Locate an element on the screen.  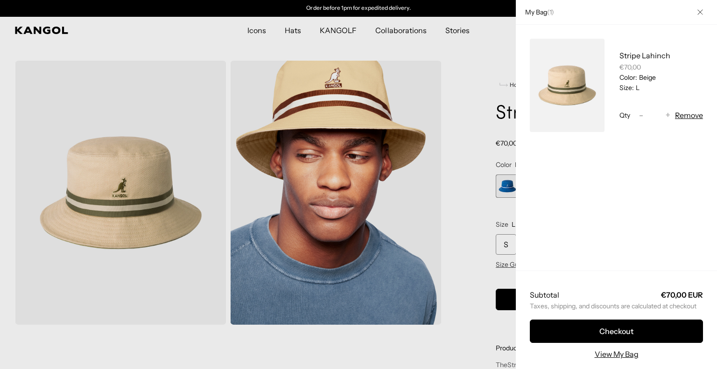
h2: My Bag is located at coordinates (537, 12).